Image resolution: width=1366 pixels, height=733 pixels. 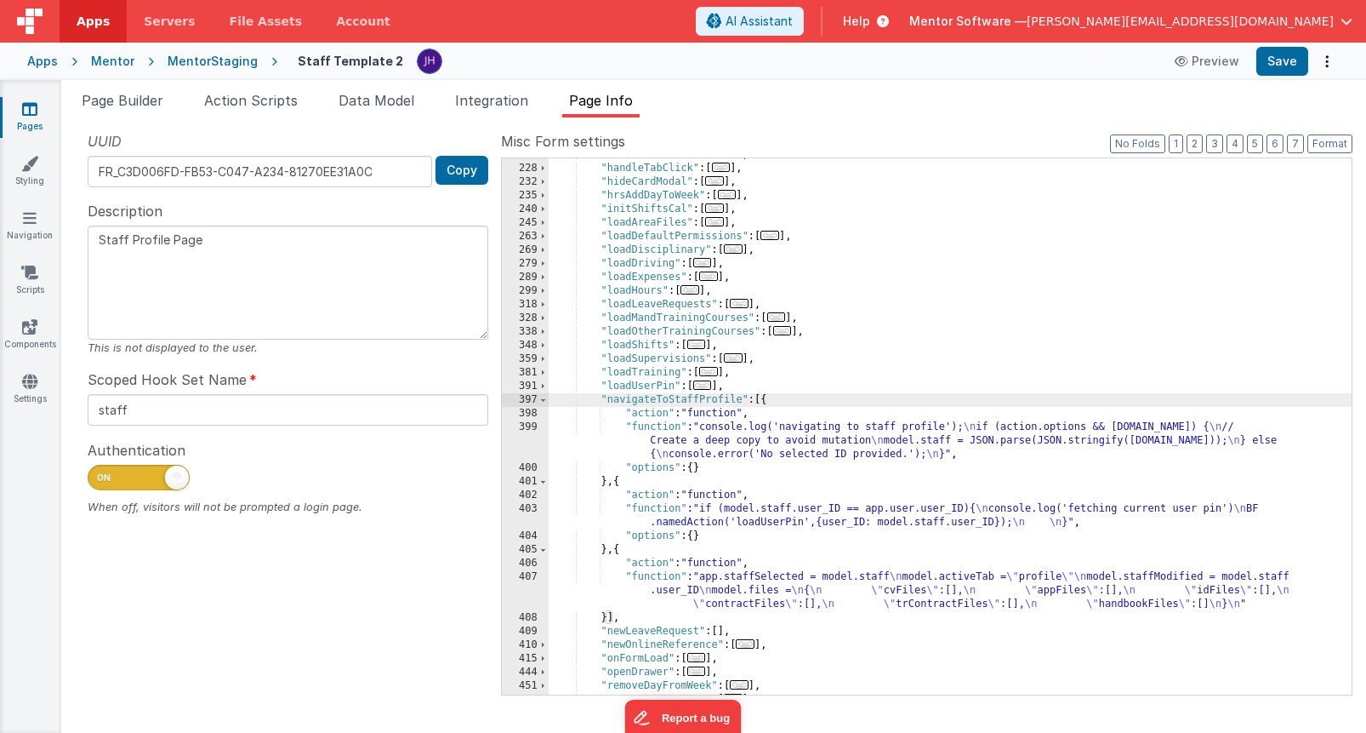 What do you see at coordinates (525, 482) in the screenshot?
I see `div: 401` at bounding box center [525, 482].